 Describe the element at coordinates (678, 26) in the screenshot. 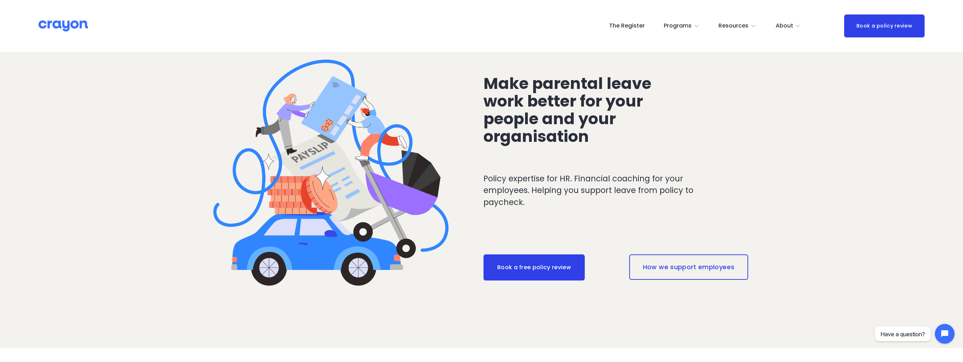

I see `span: Programs` at that location.